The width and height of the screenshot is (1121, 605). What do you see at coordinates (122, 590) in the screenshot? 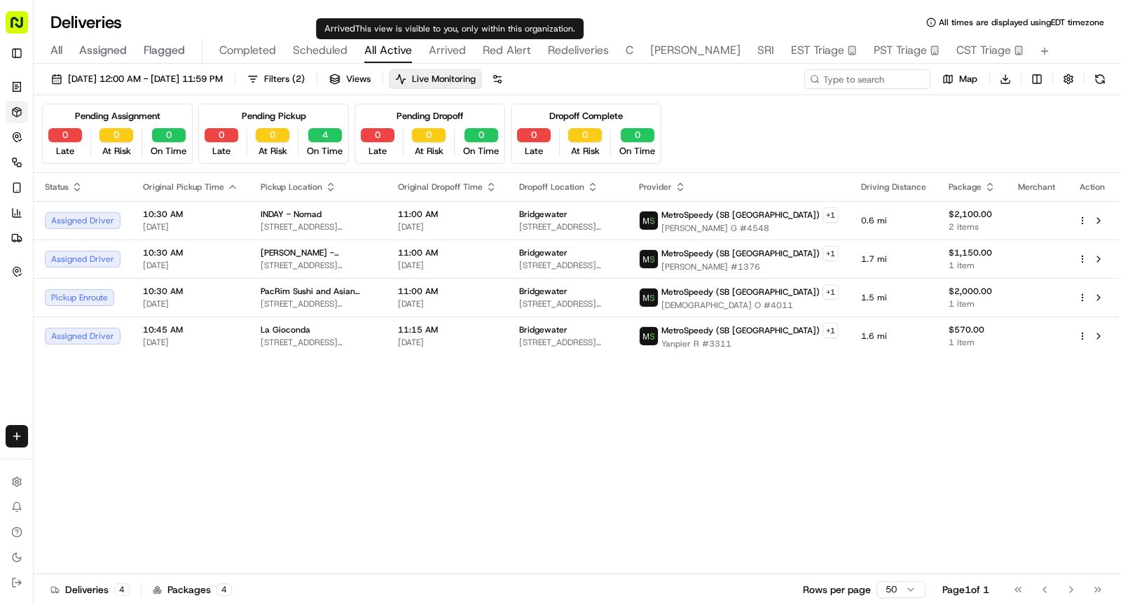
I see `div: 4` at bounding box center [122, 590].